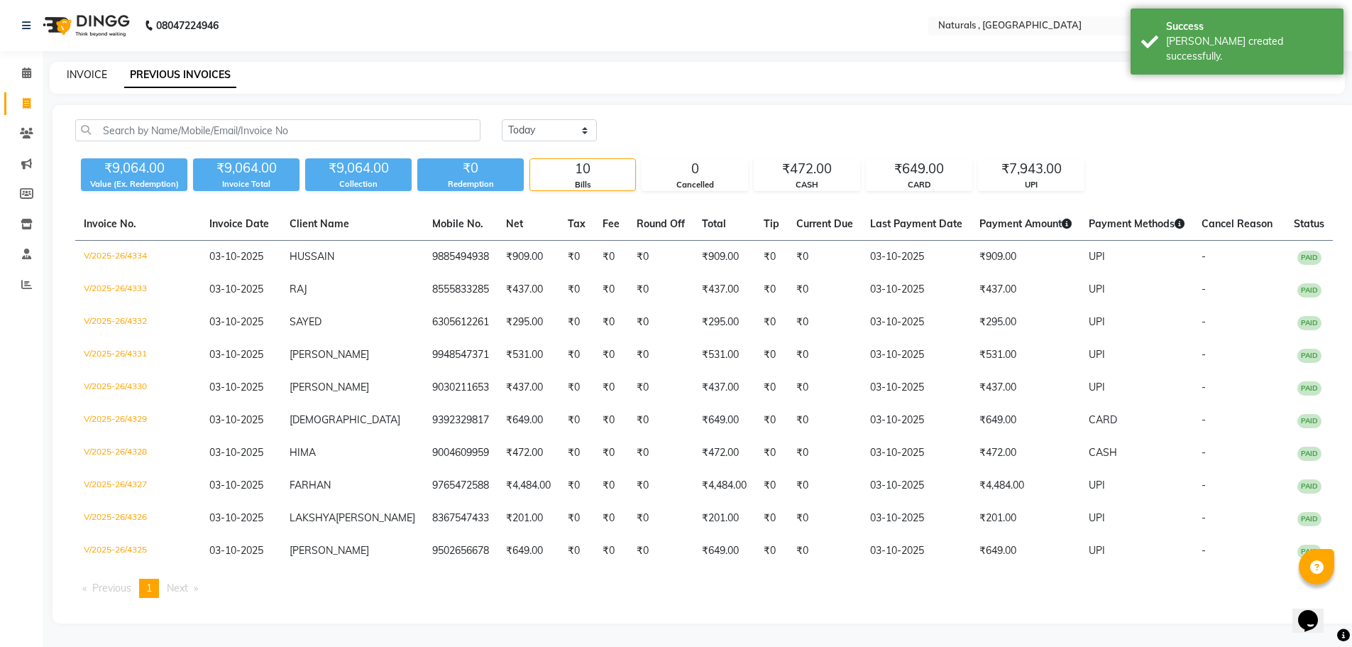 This screenshot has width=1352, height=647. I want to click on span: Next, so click(177, 588).